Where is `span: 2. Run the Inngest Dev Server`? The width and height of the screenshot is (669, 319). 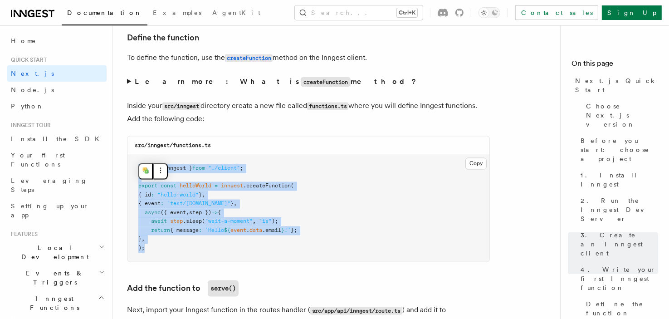 span: 2. Run the Inngest Dev Server is located at coordinates (619, 210).